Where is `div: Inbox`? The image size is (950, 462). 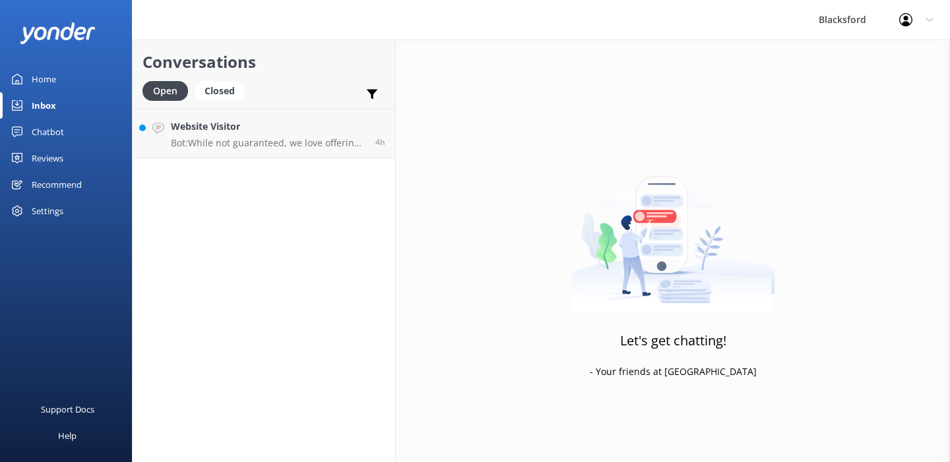
div: Inbox is located at coordinates (44, 106).